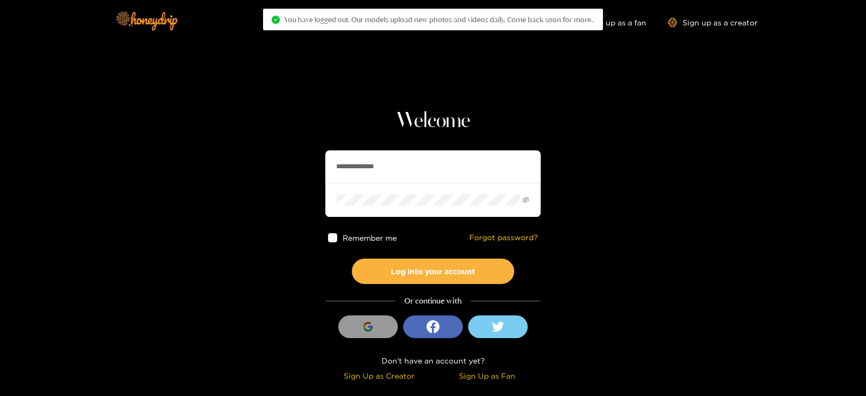 The width and height of the screenshot is (866, 396). What do you see at coordinates (433, 360) in the screenshot?
I see `div: Don't have an account yet?` at bounding box center [433, 360].